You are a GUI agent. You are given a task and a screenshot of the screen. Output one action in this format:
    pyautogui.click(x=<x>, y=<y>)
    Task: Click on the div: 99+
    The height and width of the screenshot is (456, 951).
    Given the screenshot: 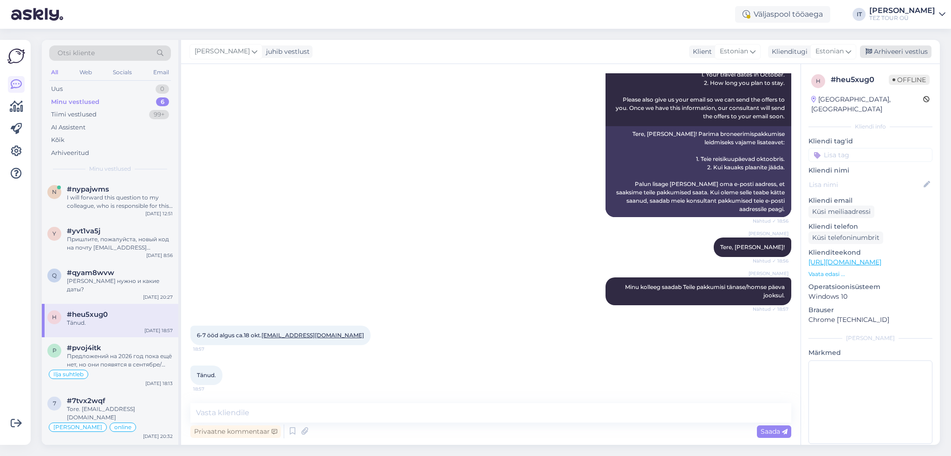 What is the action you would take?
    pyautogui.click(x=159, y=115)
    